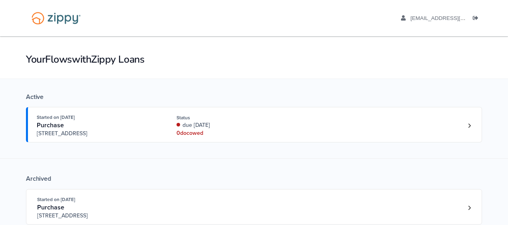  I want to click on a: Loan number 4231650, so click(469, 126).